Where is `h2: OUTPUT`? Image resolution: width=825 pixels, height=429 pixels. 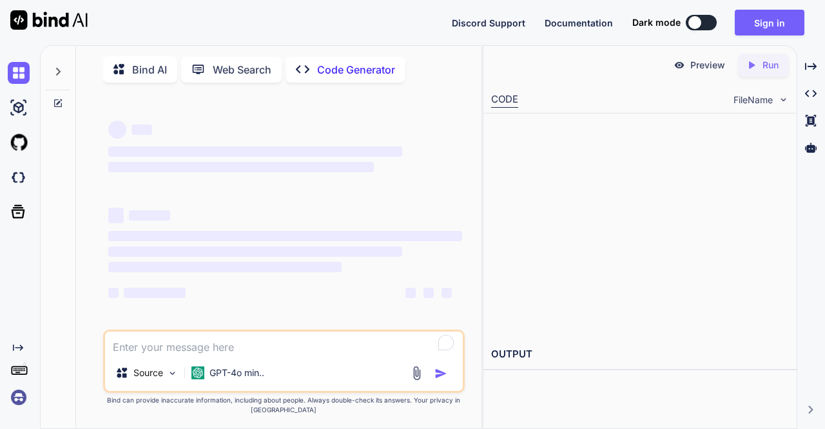 h2: OUTPUT is located at coordinates (639, 354).